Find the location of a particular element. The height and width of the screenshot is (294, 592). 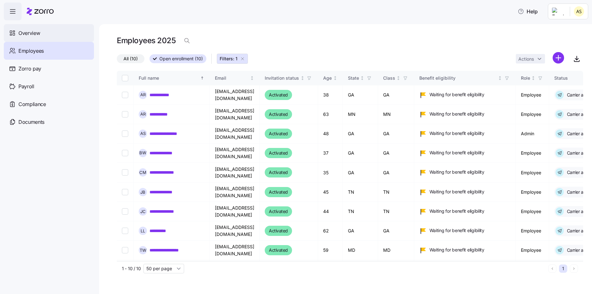

input: Select record 8 is located at coordinates (125, 231).